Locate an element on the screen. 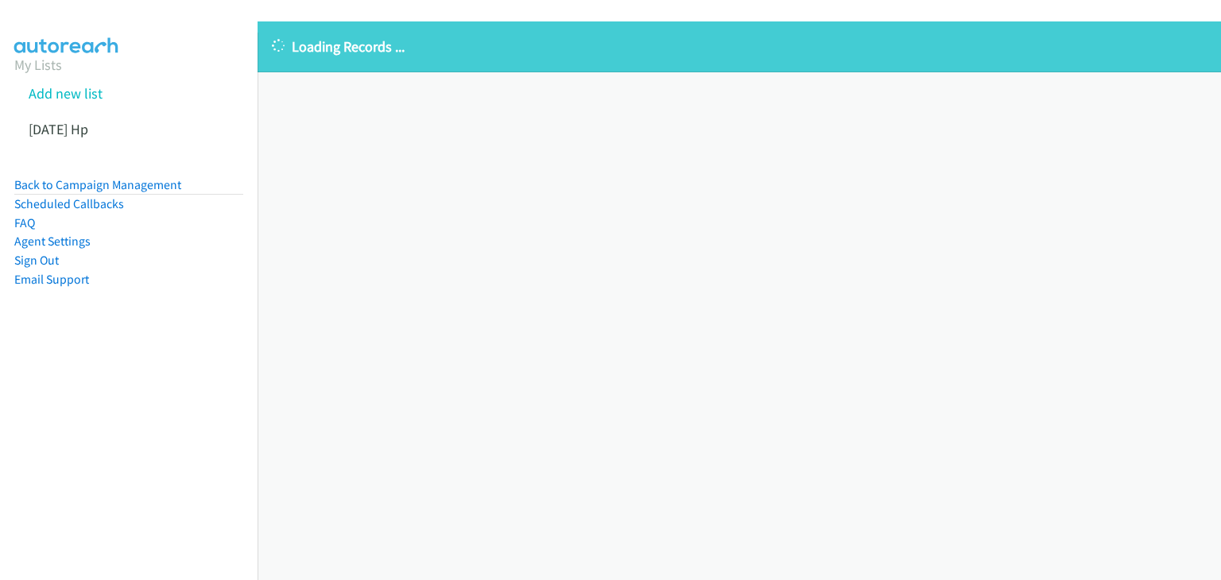 The height and width of the screenshot is (580, 1221). a: FAQ is located at coordinates (25, 223).